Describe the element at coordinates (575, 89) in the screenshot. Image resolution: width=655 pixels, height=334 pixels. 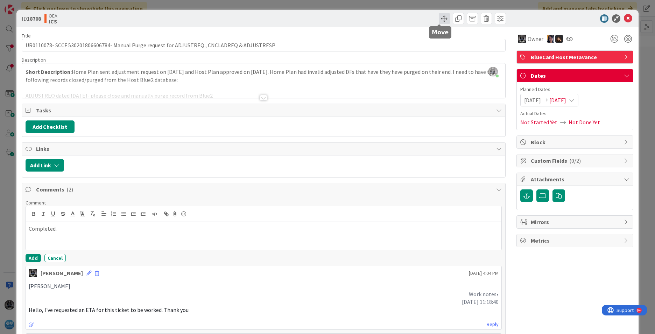
I see `span: Planned Dates` at that location.